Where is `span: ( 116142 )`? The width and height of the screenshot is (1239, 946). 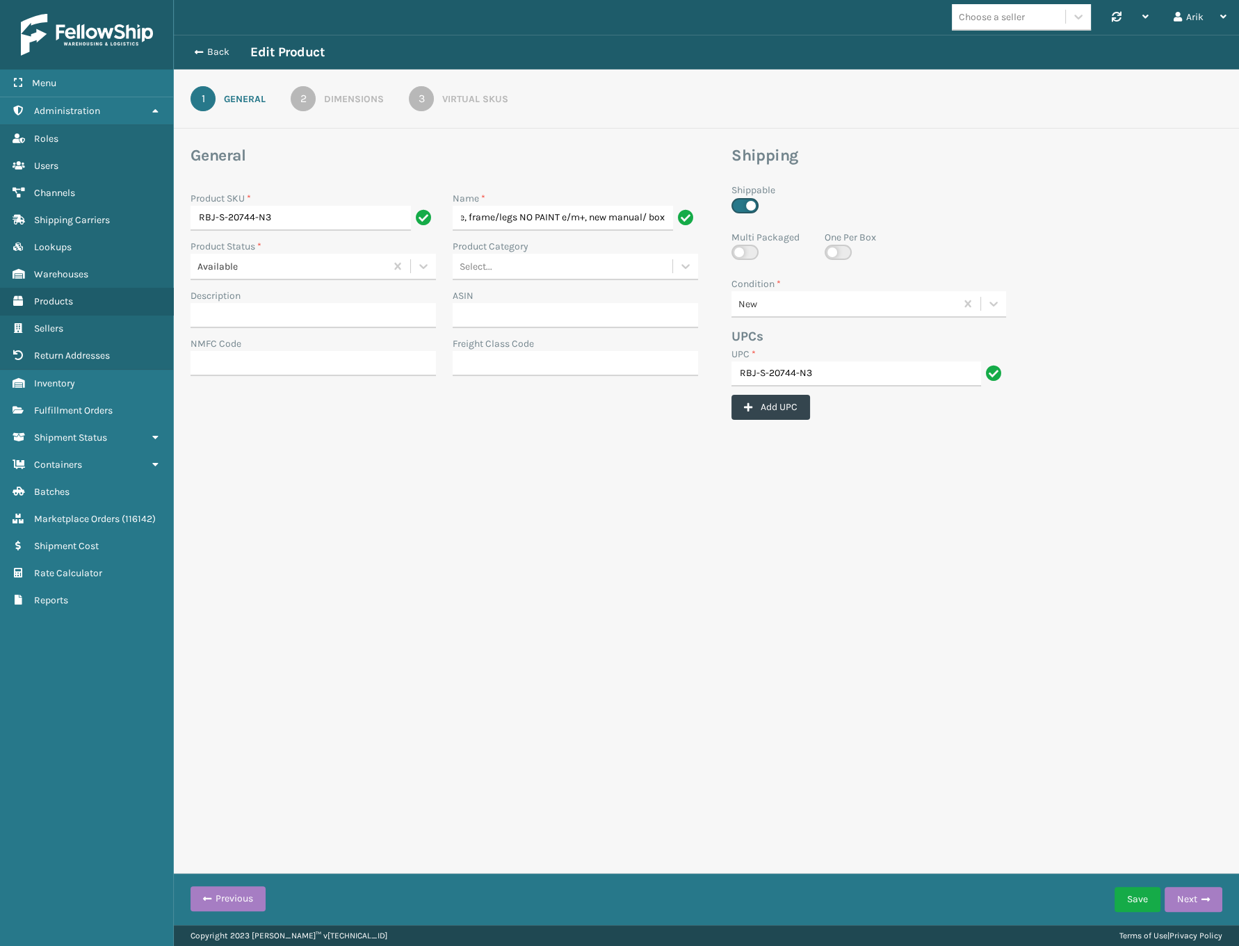 span: ( 116142 ) is located at coordinates (138, 519).